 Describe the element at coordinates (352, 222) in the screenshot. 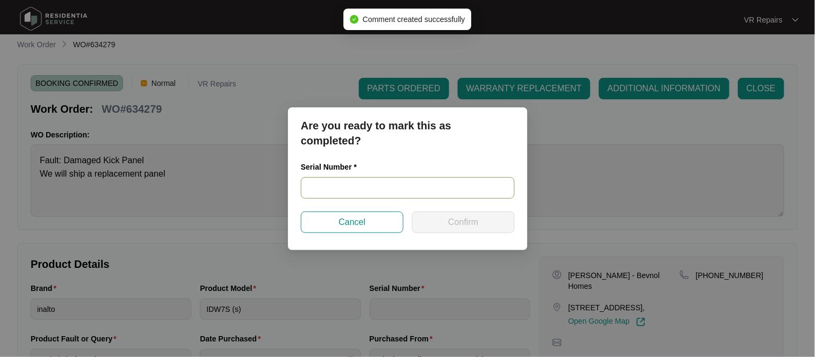

I see `span: Cancel` at that location.